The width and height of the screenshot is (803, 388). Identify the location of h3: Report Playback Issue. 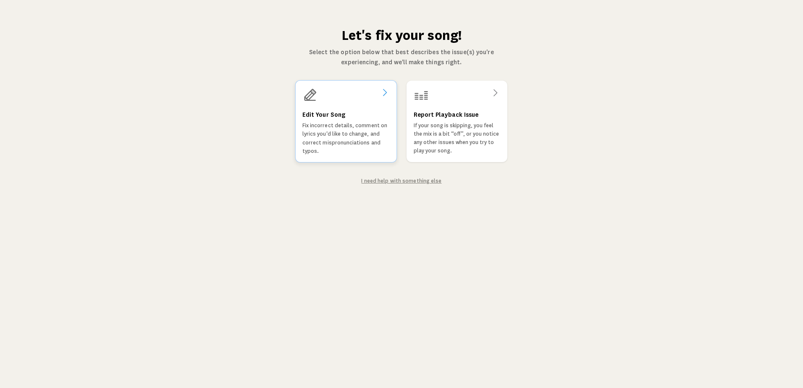
(446, 115).